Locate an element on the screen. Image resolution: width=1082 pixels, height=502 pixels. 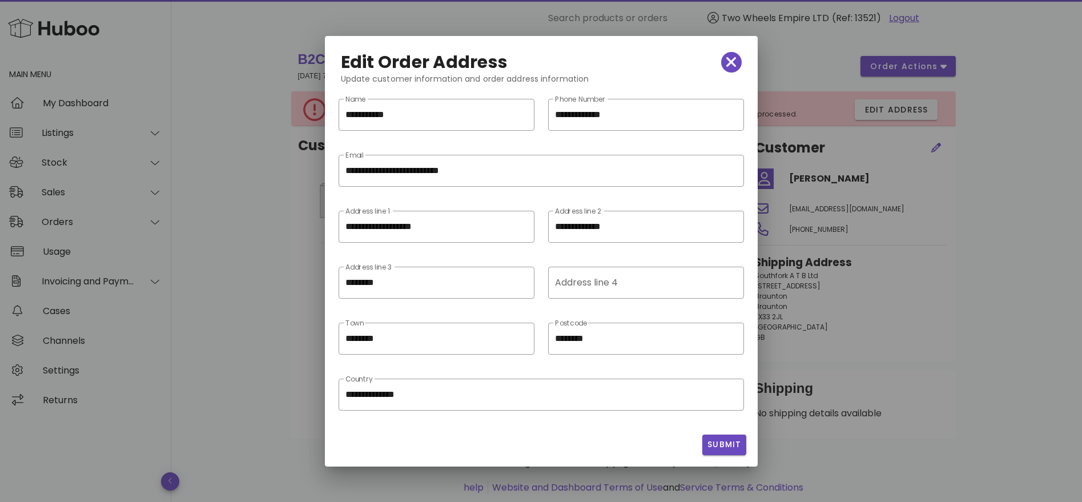
label: Address line 1 is located at coordinates (368, 211).